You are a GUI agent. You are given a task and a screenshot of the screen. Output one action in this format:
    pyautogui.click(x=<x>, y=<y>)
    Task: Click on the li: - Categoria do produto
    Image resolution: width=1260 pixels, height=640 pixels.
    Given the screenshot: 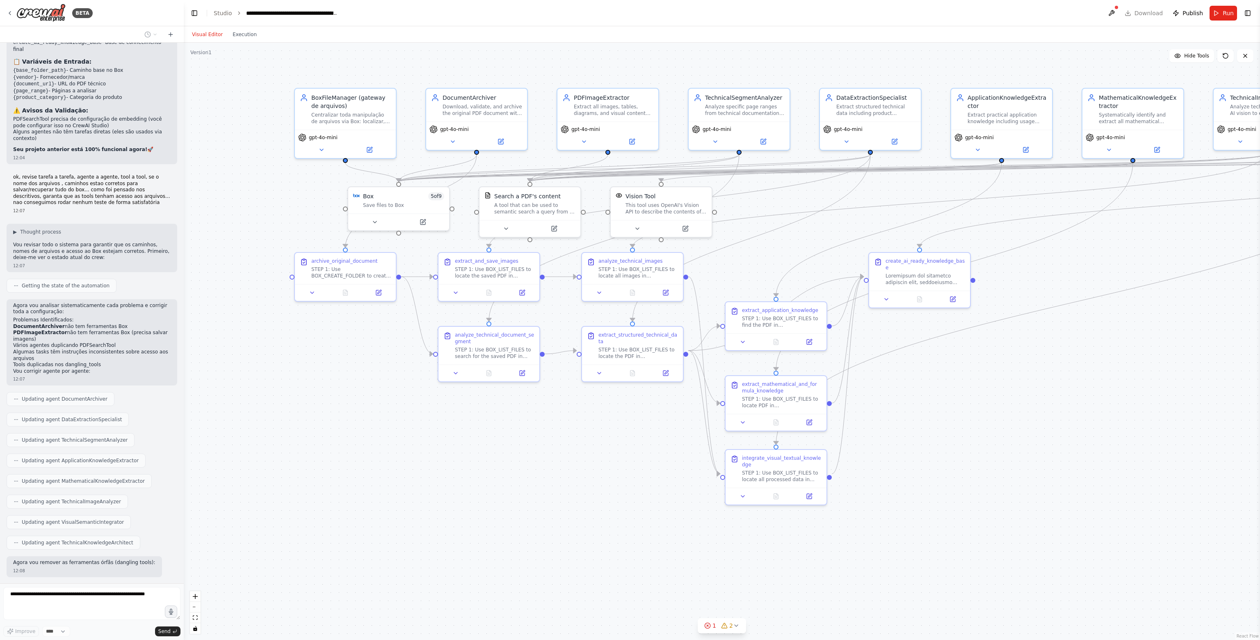 What is the action you would take?
    pyautogui.click(x=92, y=98)
    